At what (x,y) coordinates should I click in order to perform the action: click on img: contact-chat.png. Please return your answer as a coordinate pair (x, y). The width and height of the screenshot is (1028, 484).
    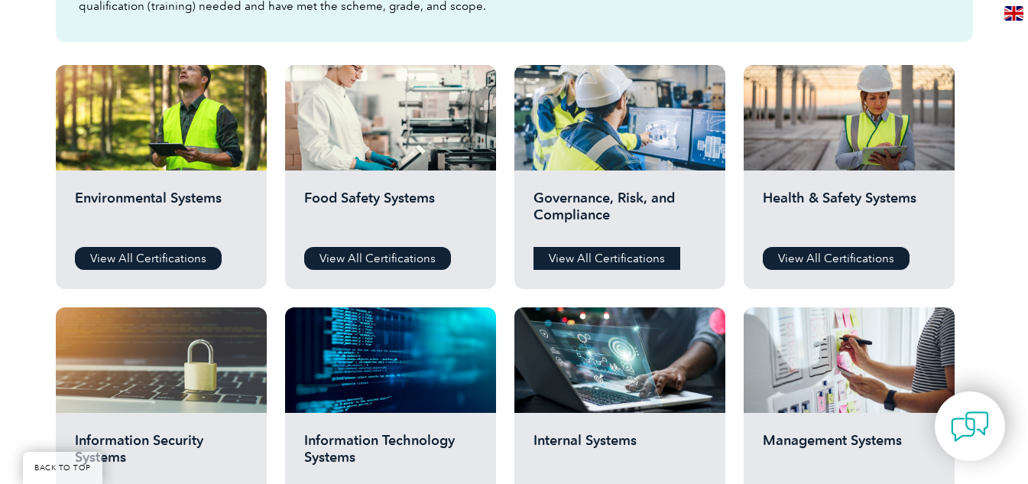
    Looking at the image, I should click on (970, 426).